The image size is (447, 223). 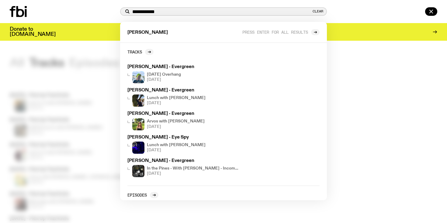 I want to click on img: Lizzie Bowles is sitting in a bright green field of grass, with dark sunglasses and a black top. ..., so click(x=138, y=124).